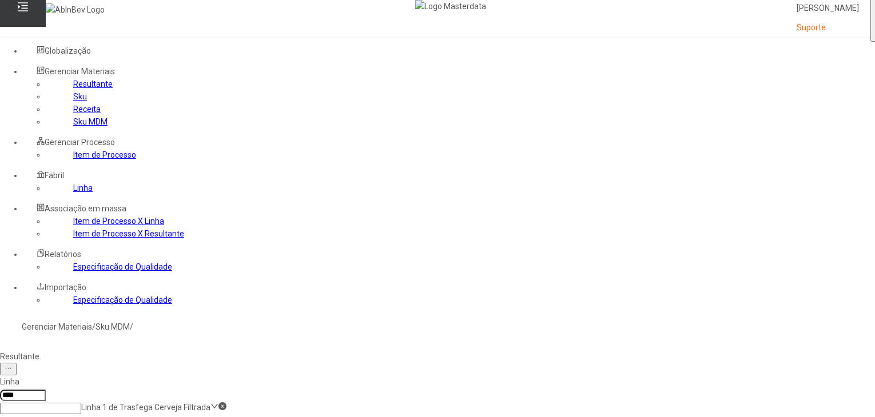  I want to click on span: Globalização, so click(67, 51).